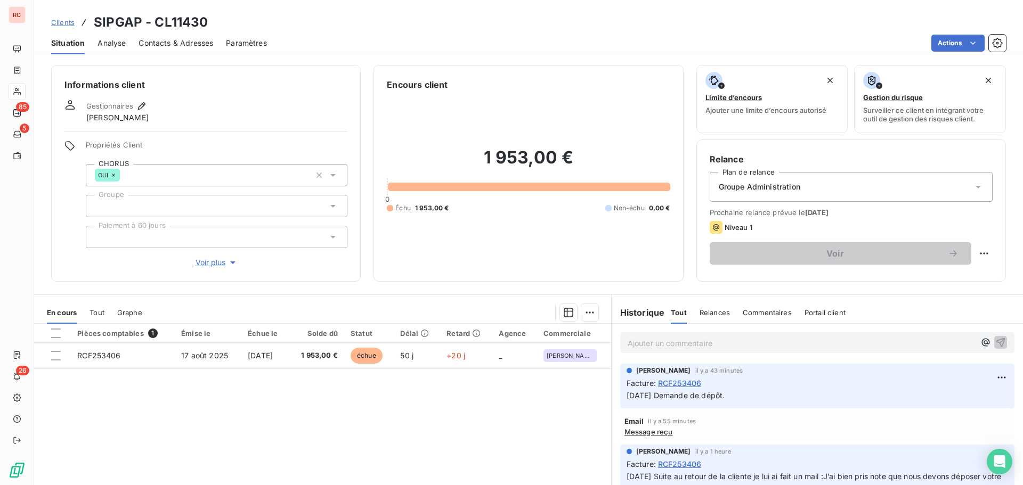 This screenshot has height=485, width=1023. Describe the element at coordinates (734, 98) in the screenshot. I see `span: Limite d’encours` at that location.